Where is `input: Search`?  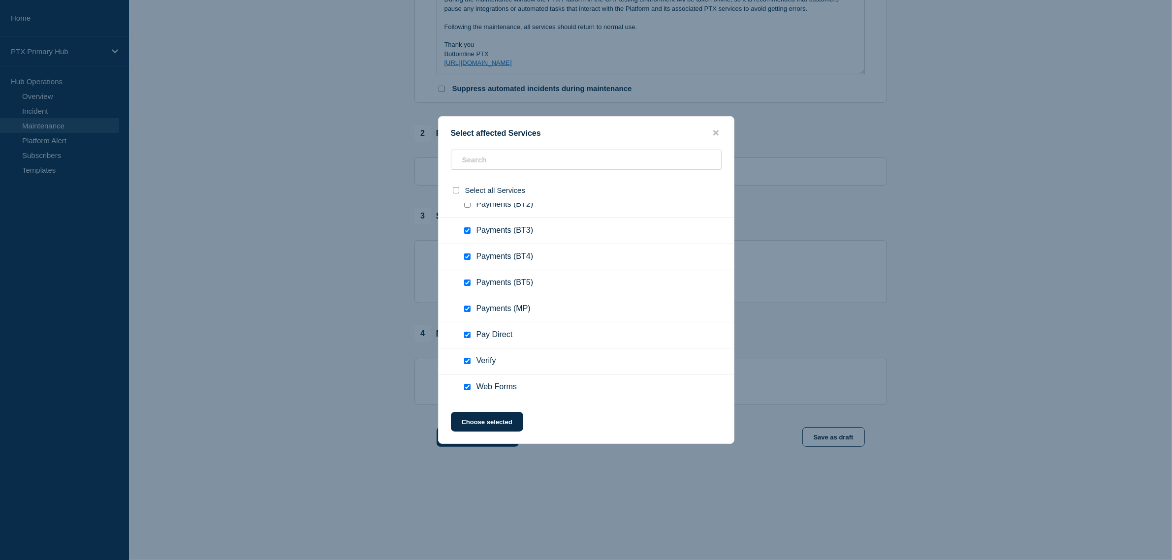
input: Search is located at coordinates (586, 159).